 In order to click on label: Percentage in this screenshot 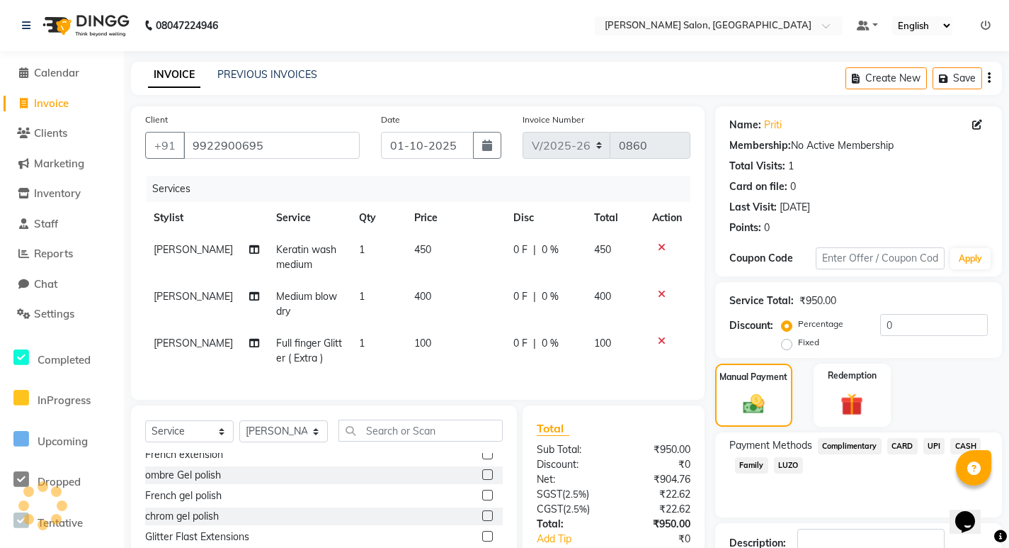, I will do `click(821, 324)`.